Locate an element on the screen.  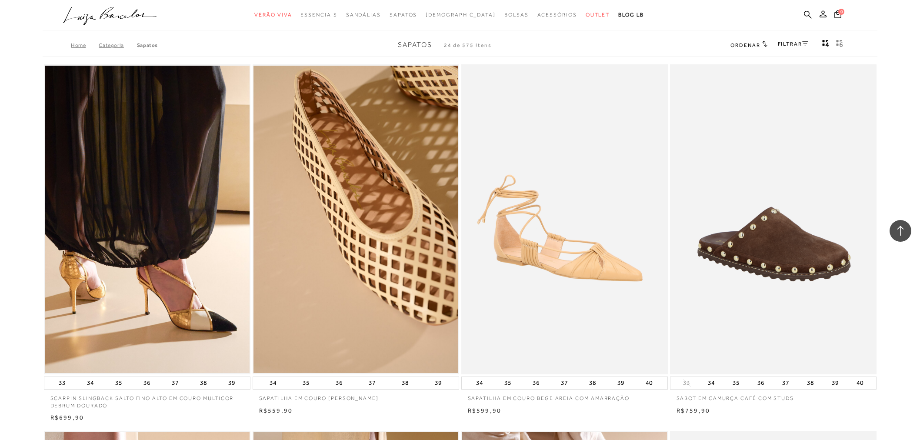
p: SCARPIN SLINGBACK SALTO FINO ALTO EM COURO MULTICOR DEBRUM DOURADO is located at coordinates (147, 400).